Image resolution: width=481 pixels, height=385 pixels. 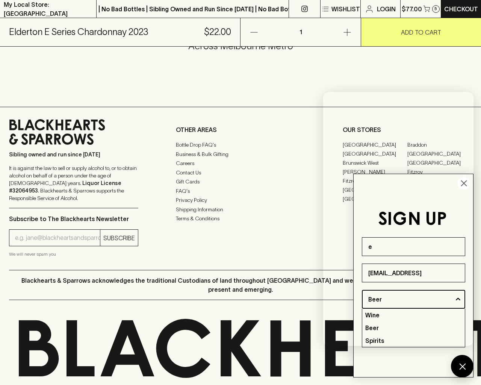 I want to click on button: ADD TO CART, so click(x=421, y=32).